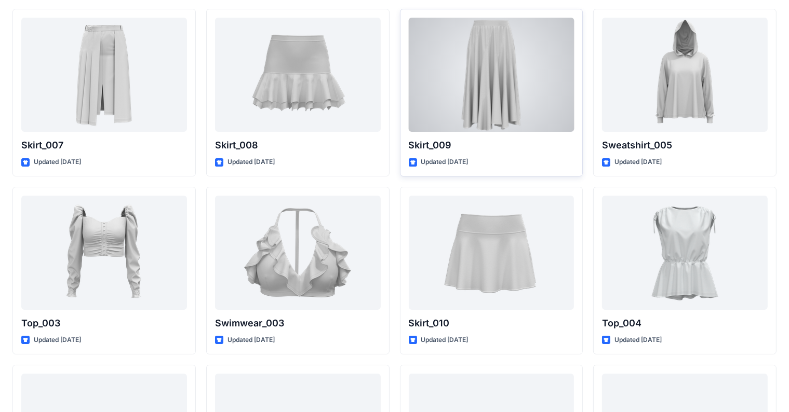 This screenshot has height=412, width=789. What do you see at coordinates (685, 324) in the screenshot?
I see `p: Top_004` at bounding box center [685, 324].